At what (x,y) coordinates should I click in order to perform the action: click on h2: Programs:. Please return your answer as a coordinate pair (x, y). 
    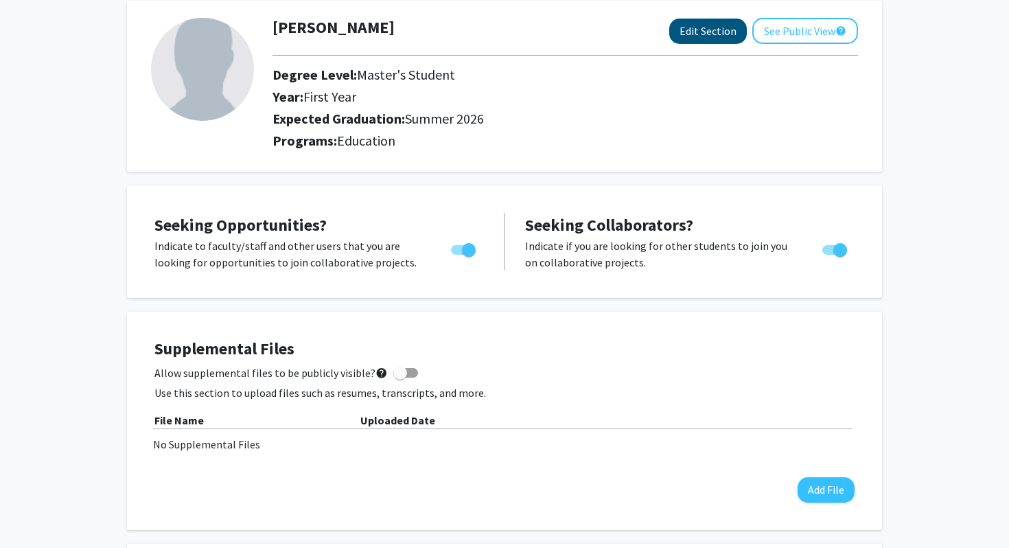
    Looking at the image, I should click on (565, 141).